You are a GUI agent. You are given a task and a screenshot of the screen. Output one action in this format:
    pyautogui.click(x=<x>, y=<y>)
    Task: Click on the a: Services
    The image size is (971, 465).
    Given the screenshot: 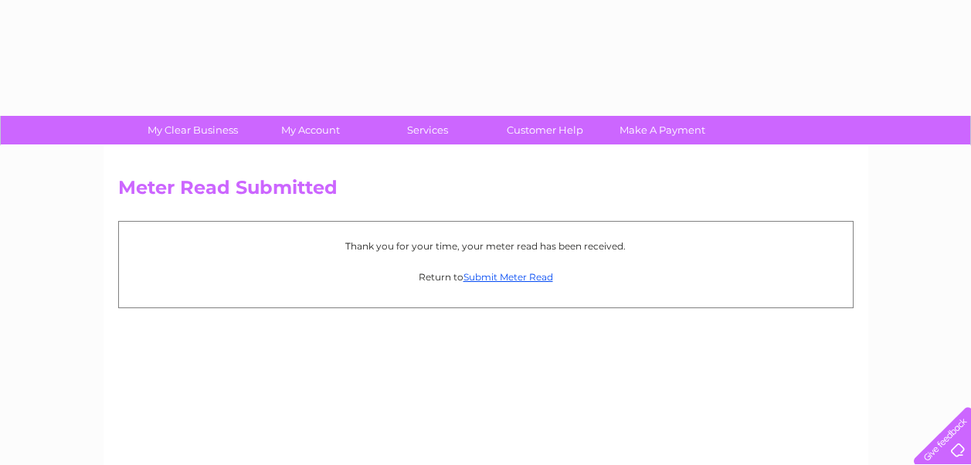 What is the action you would take?
    pyautogui.click(x=427, y=130)
    